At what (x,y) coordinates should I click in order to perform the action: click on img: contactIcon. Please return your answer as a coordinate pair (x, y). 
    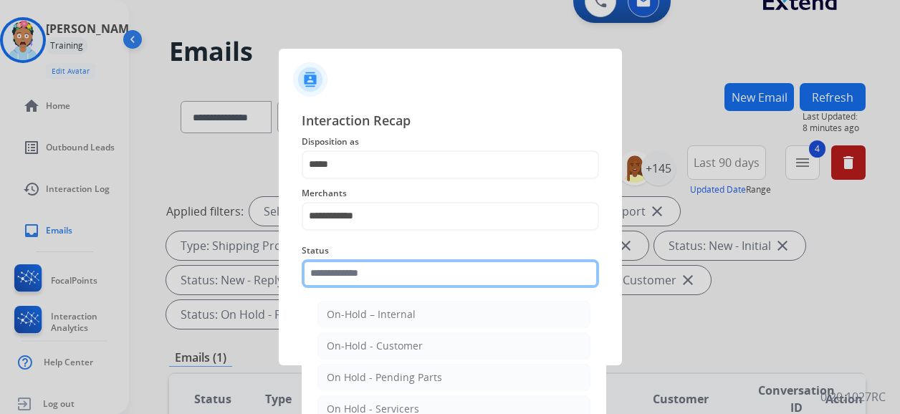
    Looking at the image, I should click on (310, 80).